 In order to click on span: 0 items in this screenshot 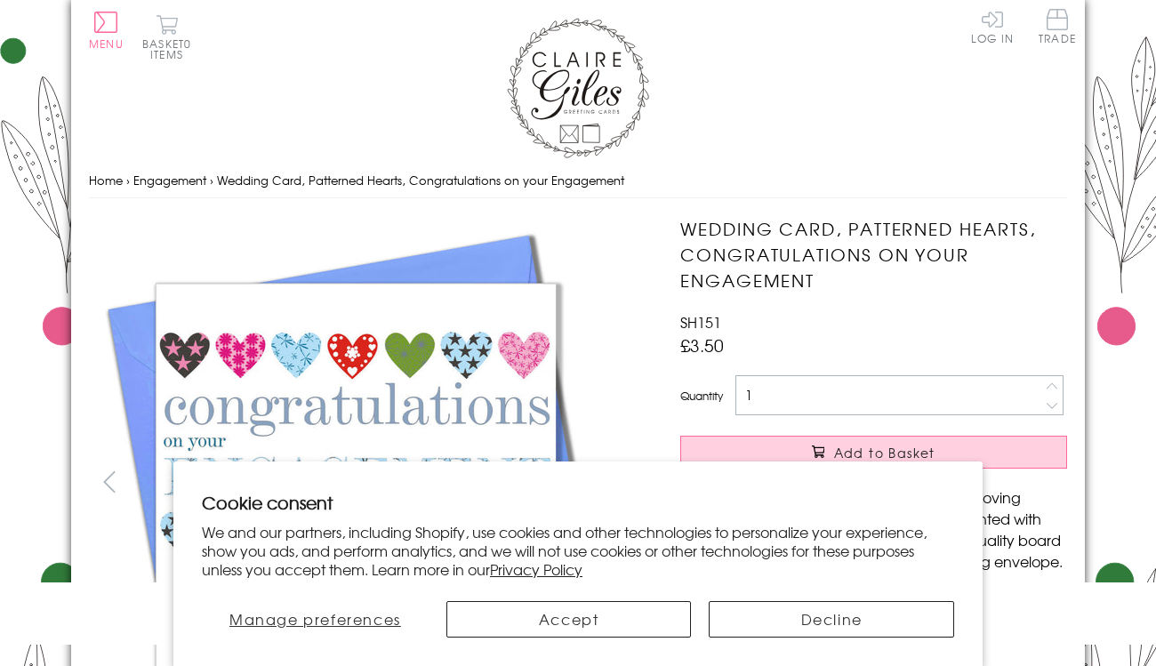, I will do `click(171, 49)`.